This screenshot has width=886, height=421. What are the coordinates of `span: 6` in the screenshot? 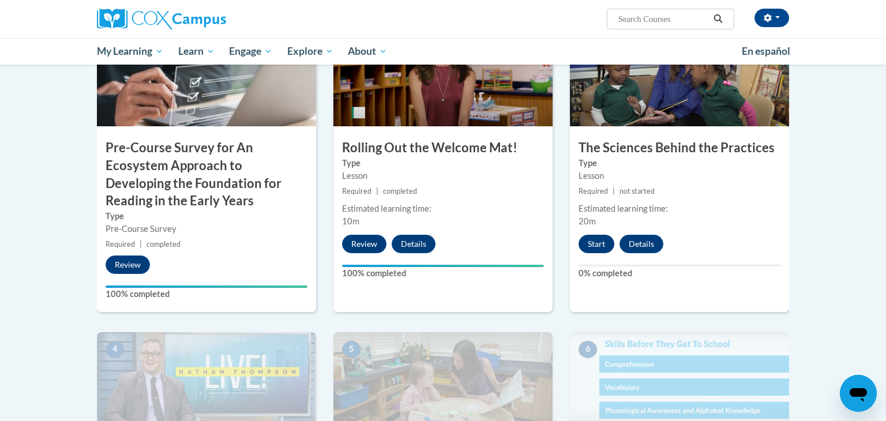 It's located at (588, 350).